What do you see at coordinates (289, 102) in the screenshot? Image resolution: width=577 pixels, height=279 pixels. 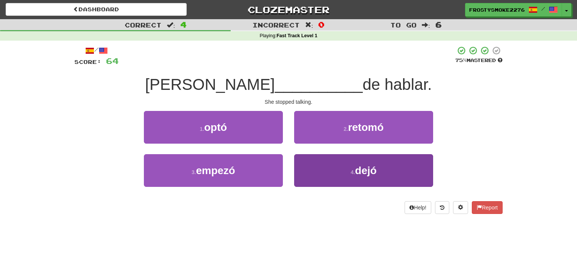 I see `div: She stopped talking.` at bounding box center [289, 102].